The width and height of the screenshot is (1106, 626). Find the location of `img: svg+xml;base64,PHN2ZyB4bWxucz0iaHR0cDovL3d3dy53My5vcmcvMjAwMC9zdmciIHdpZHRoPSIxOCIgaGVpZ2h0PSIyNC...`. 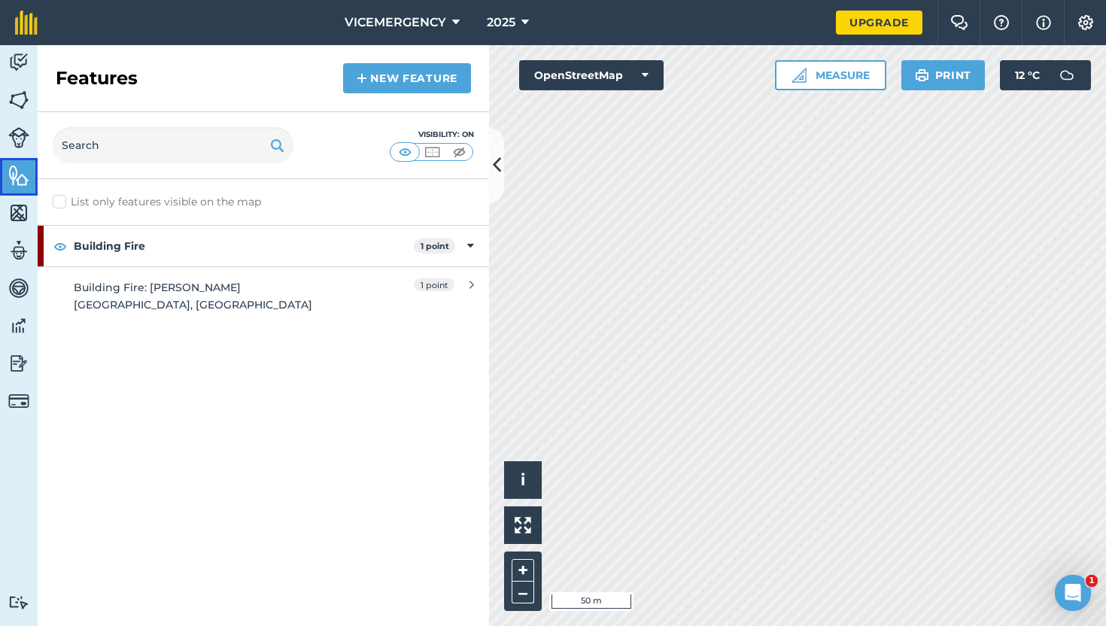

img: svg+xml;base64,PHN2ZyB4bWxucz0iaHR0cDovL3d3dy53My5vcmcvMjAwMC9zdmciIHdpZHRoPSIxOCIgaGVpZ2h0PSIyNC... is located at coordinates (60, 246).